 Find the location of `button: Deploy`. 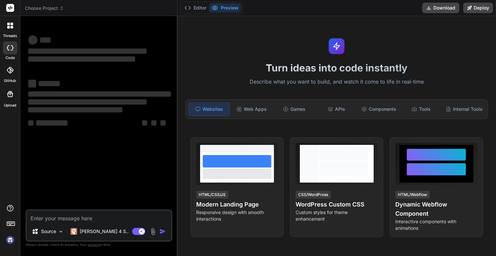

button: Deploy is located at coordinates (478, 8).